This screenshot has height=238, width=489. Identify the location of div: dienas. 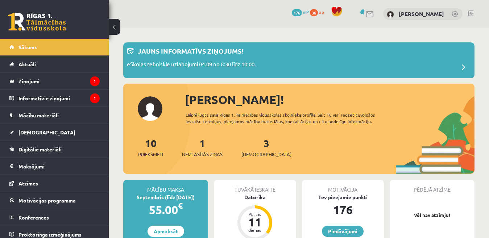
(255, 230).